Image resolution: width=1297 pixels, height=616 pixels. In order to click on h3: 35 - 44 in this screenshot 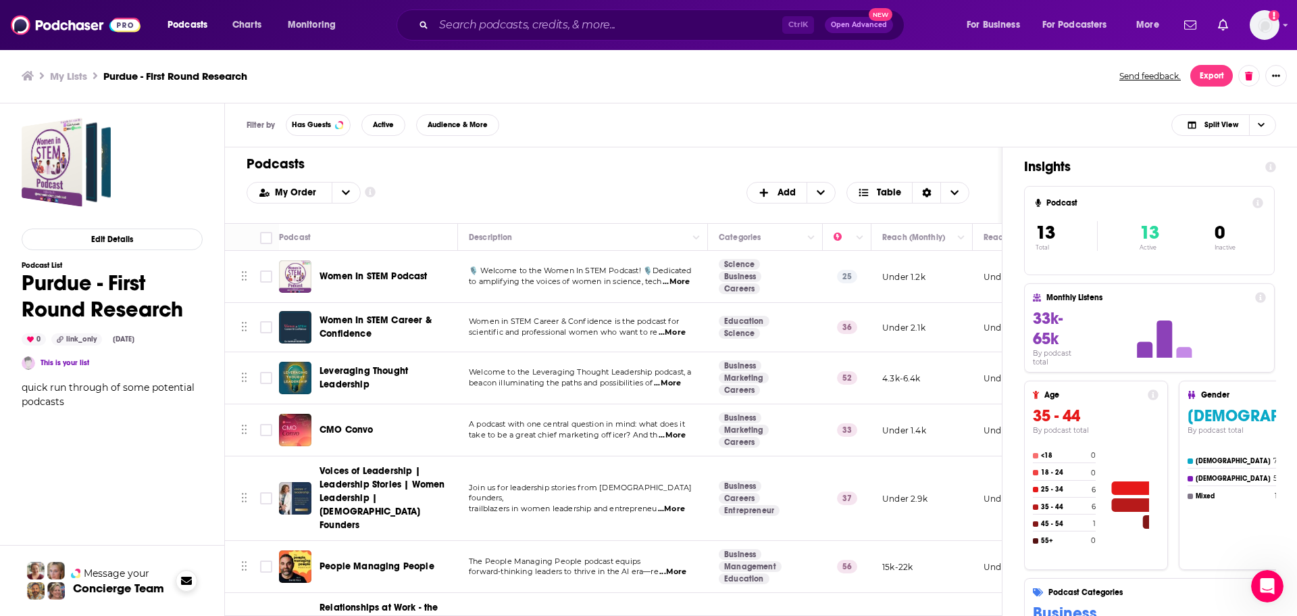, I will do `click(1096, 416)`.